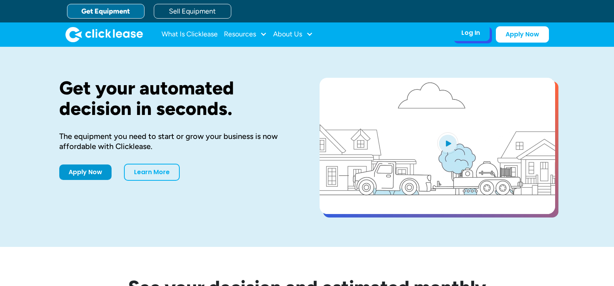 This screenshot has height=286, width=614. I want to click on a: Learn More, so click(152, 172).